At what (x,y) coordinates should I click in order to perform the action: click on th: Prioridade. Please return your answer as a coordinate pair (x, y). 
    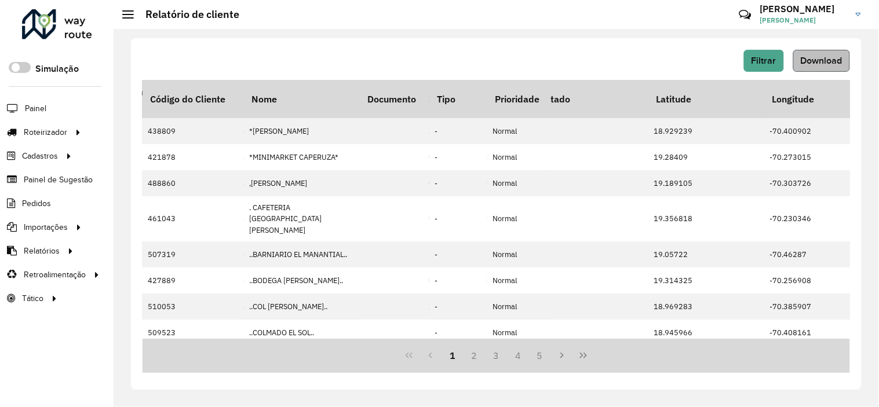
    Looking at the image, I should click on (519, 99).